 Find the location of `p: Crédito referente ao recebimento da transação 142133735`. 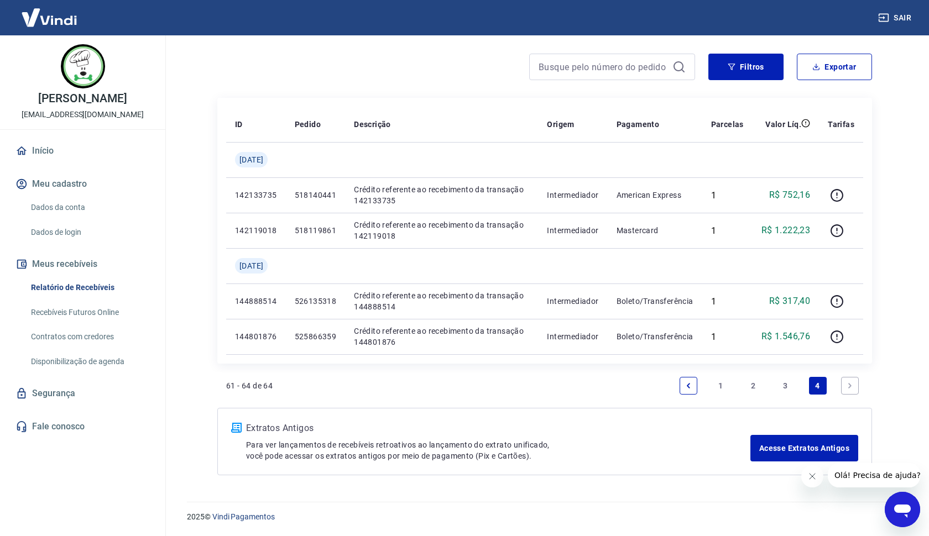

p: Crédito referente ao recebimento da transação 142133735 is located at coordinates (441, 195).